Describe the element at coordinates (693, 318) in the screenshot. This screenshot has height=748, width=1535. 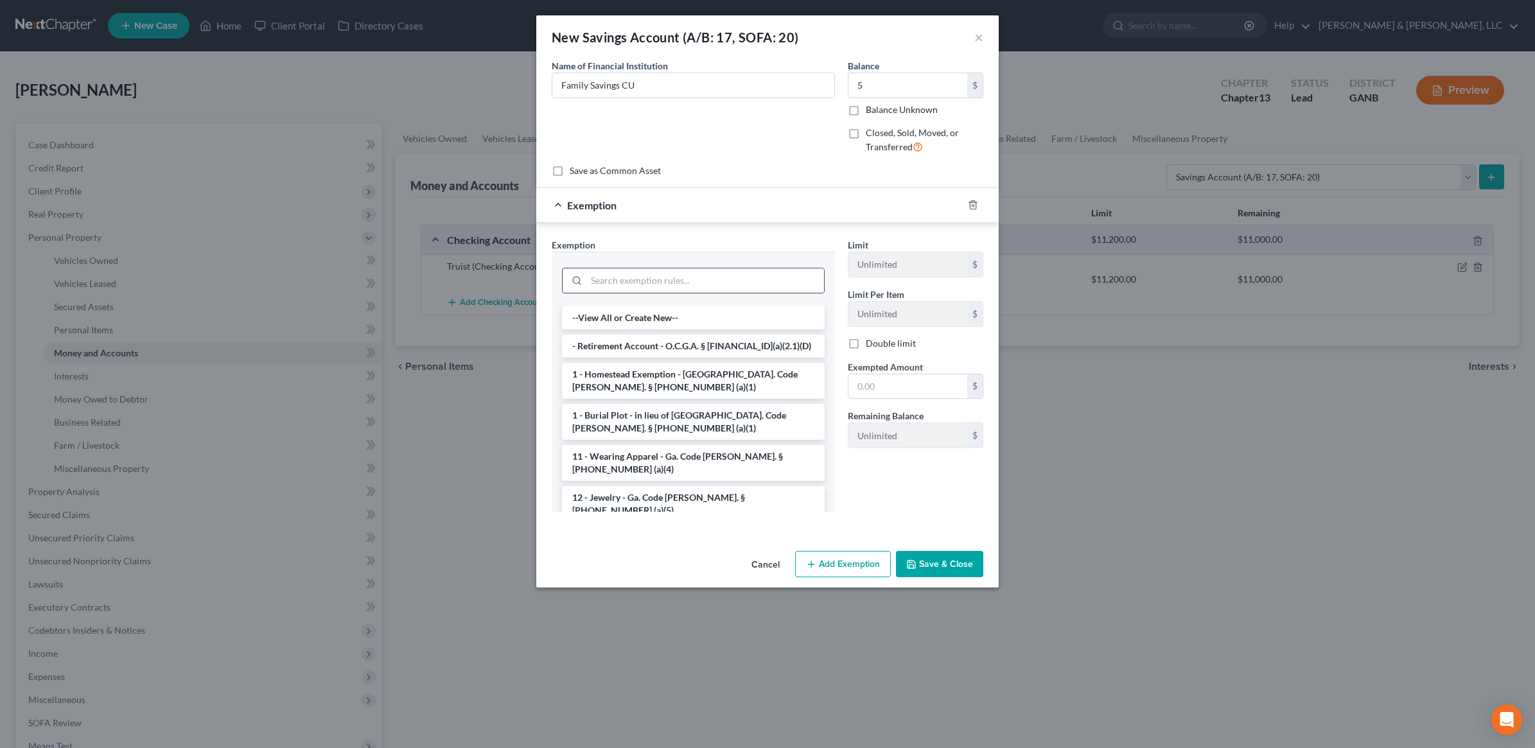
I see `li: --View All or Create New--` at that location.